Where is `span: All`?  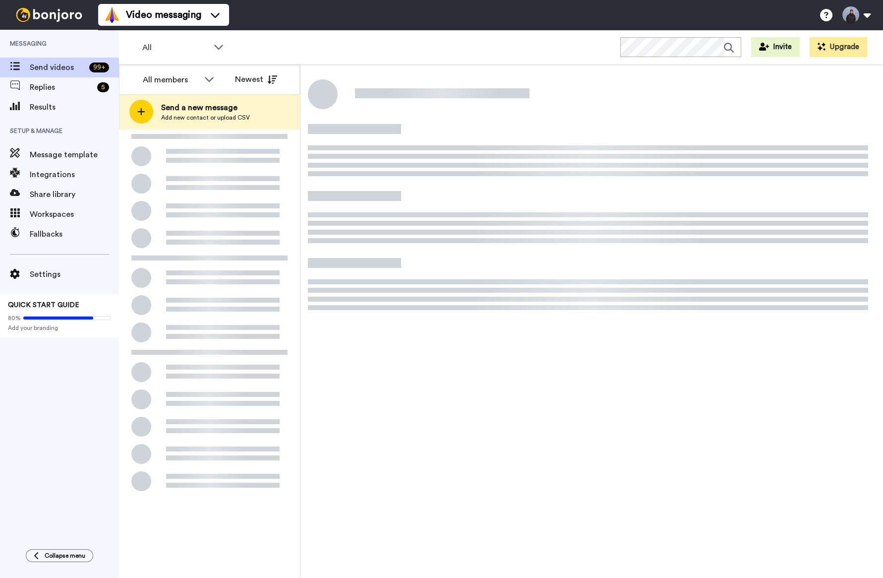 span: All is located at coordinates (176, 48).